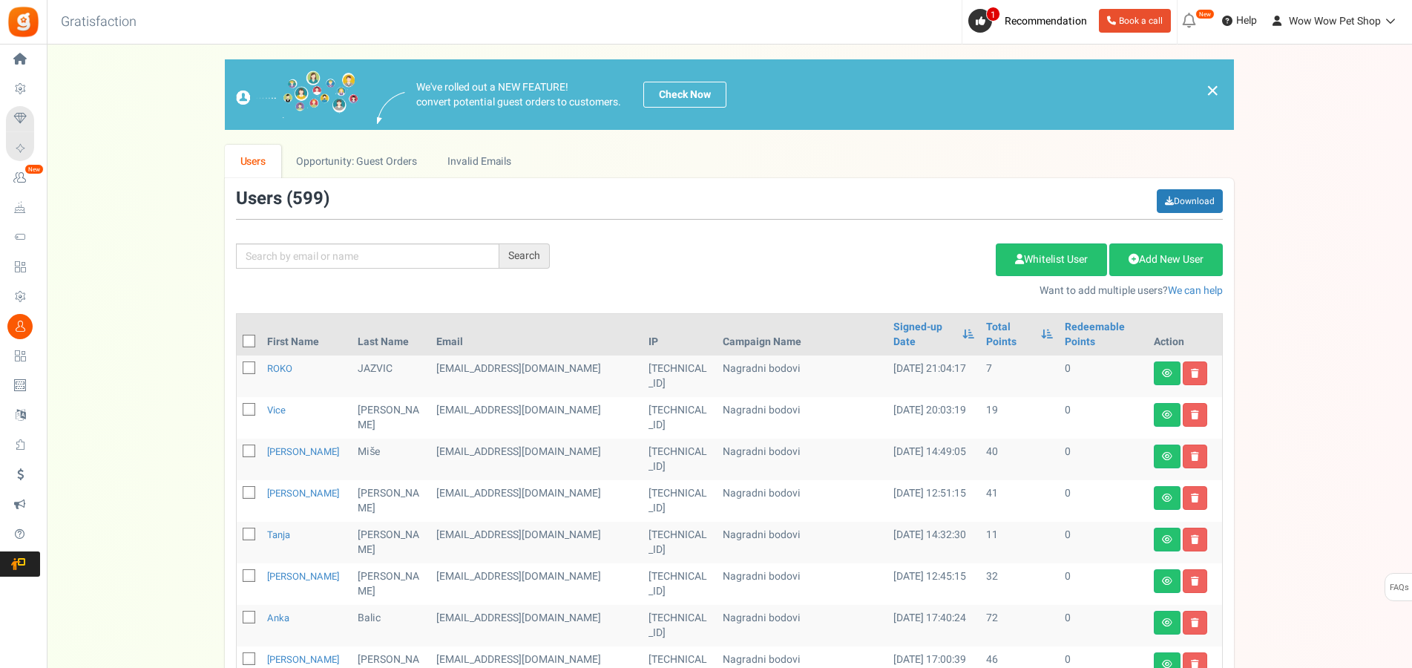 This screenshot has width=1412, height=668. Describe the element at coordinates (1244, 21) in the screenshot. I see `span: Help` at that location.